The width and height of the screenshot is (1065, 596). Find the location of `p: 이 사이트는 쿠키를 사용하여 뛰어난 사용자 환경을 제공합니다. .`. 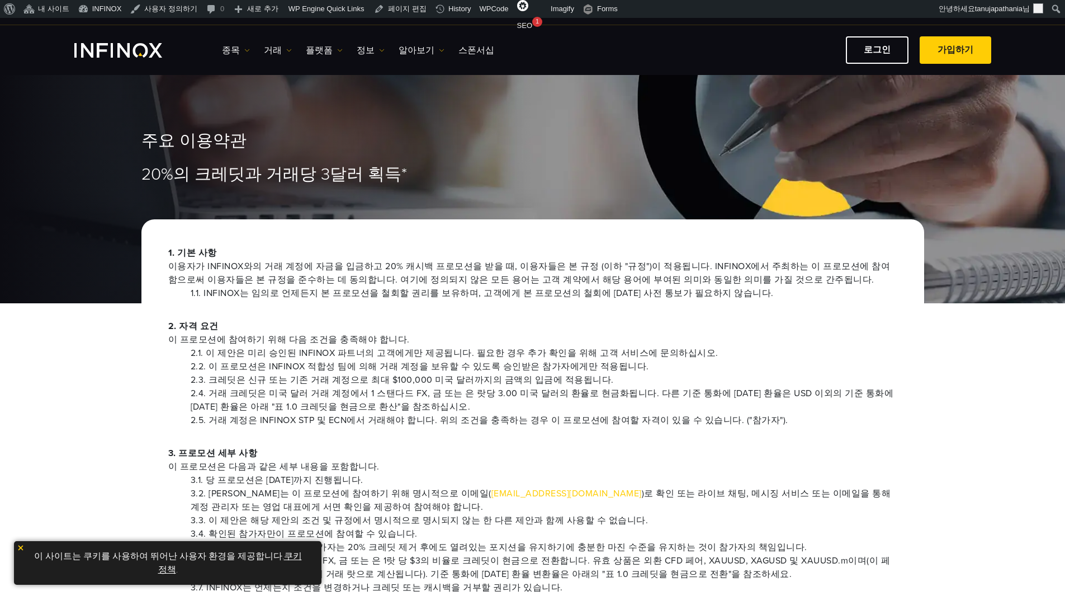

p: 이 사이트는 쿠키를 사용하여 뛰어난 사용자 환경을 제공합니다. . is located at coordinates (168, 563).